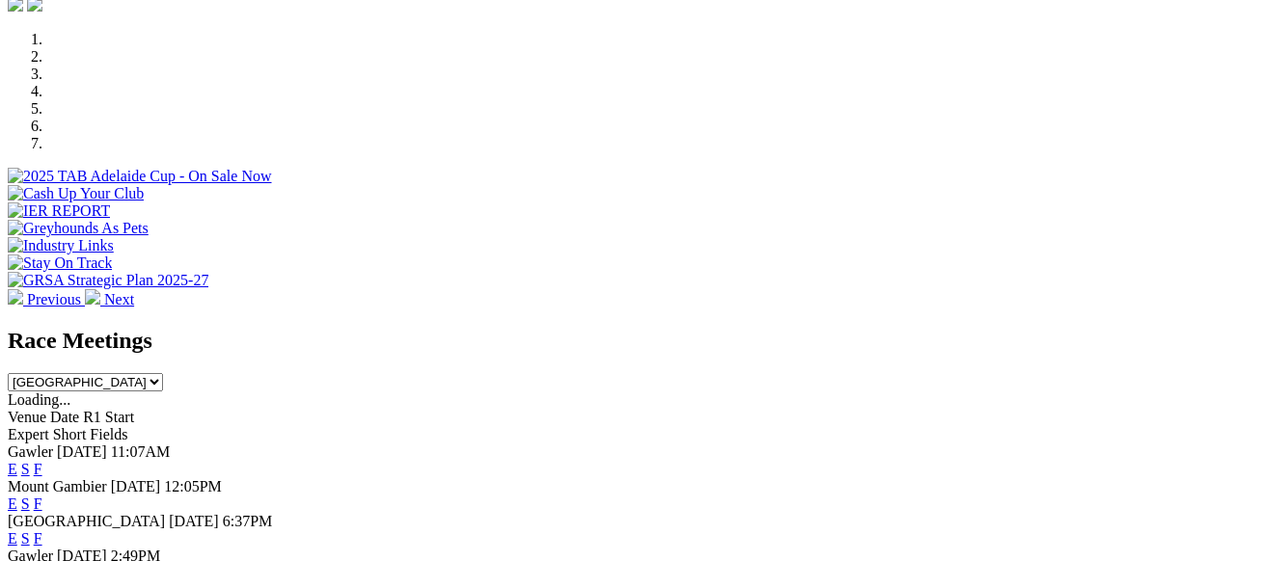  Describe the element at coordinates (30, 451) in the screenshot. I see `span: Gawler` at that location.